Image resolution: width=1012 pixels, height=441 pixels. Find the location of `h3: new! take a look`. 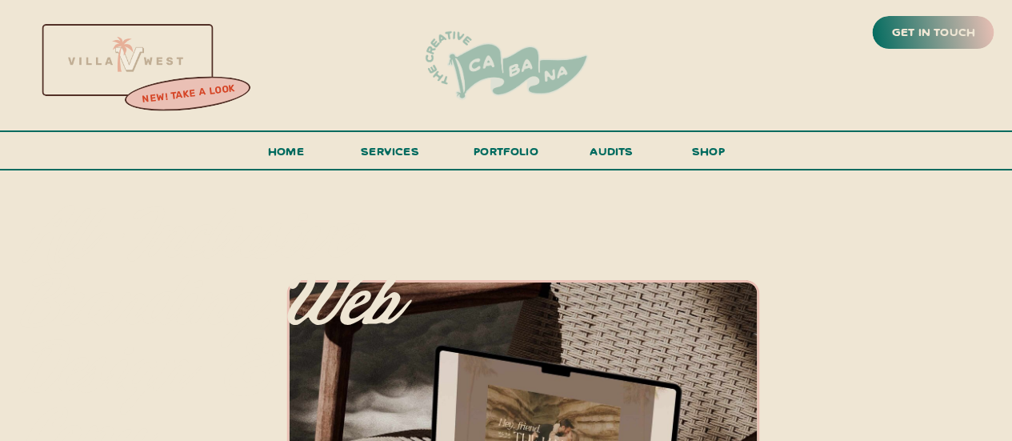

h3: new! take a look is located at coordinates (188, 94).